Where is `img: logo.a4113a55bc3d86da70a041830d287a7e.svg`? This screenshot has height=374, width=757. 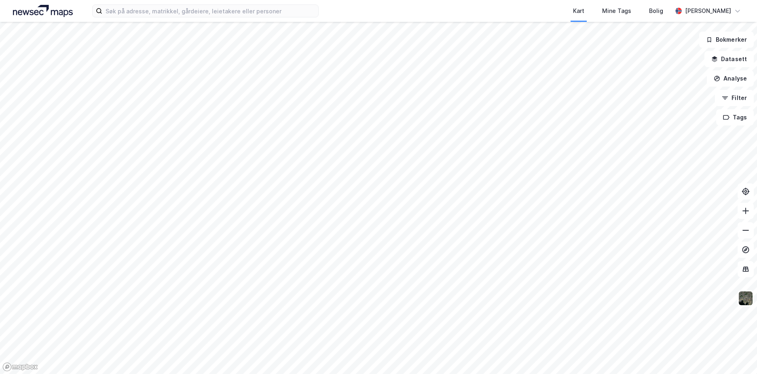 img: logo.a4113a55bc3d86da70a041830d287a7e.svg is located at coordinates (43, 11).